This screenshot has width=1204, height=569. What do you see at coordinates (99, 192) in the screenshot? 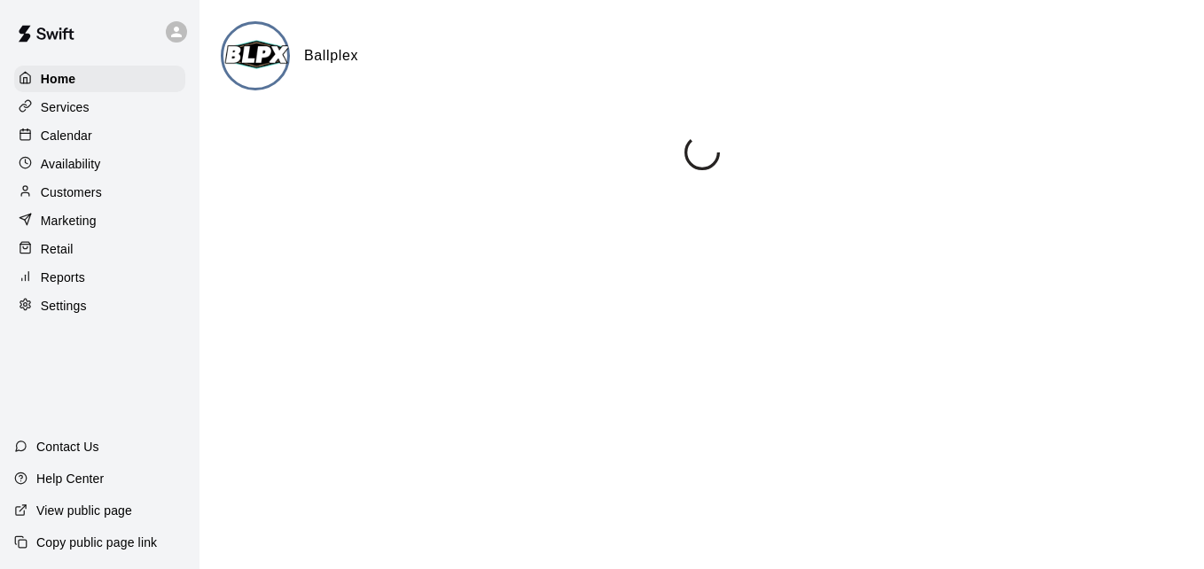
I see `a: Customers` at bounding box center [99, 192].